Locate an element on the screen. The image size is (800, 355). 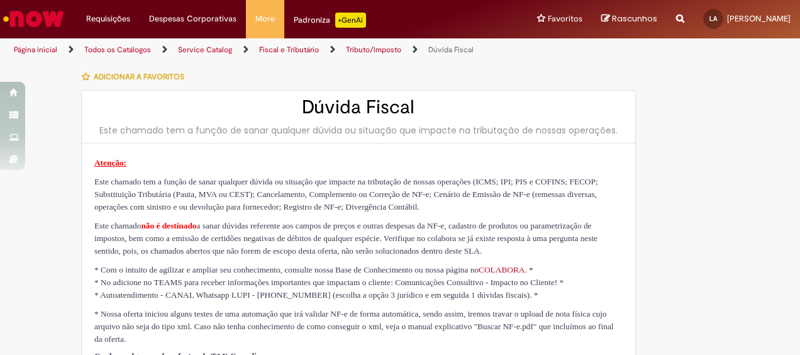
a: Tributo/Imposto is located at coordinates (374, 50).